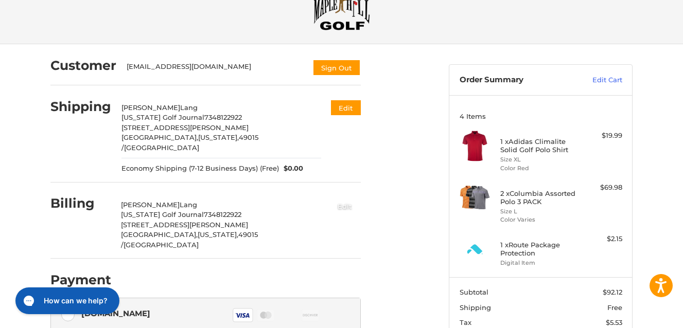  I want to click on span: Economy Shipping (7-12 Business Days) (Free), so click(200, 169).